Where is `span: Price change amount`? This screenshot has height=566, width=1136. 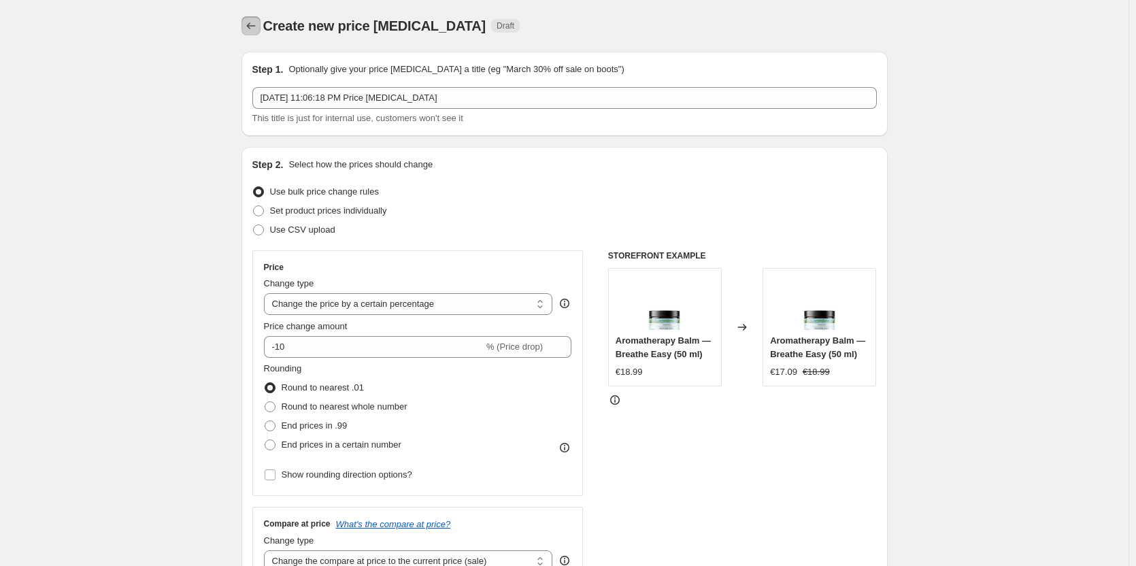 span: Price change amount is located at coordinates (305, 326).